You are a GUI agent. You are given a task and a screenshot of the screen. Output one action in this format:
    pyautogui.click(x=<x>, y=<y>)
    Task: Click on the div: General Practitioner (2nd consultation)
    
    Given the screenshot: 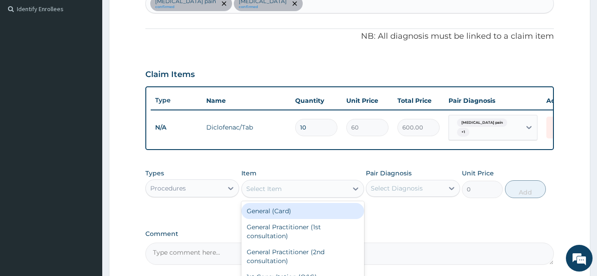 What is the action you would take?
    pyautogui.click(x=303, y=256)
    